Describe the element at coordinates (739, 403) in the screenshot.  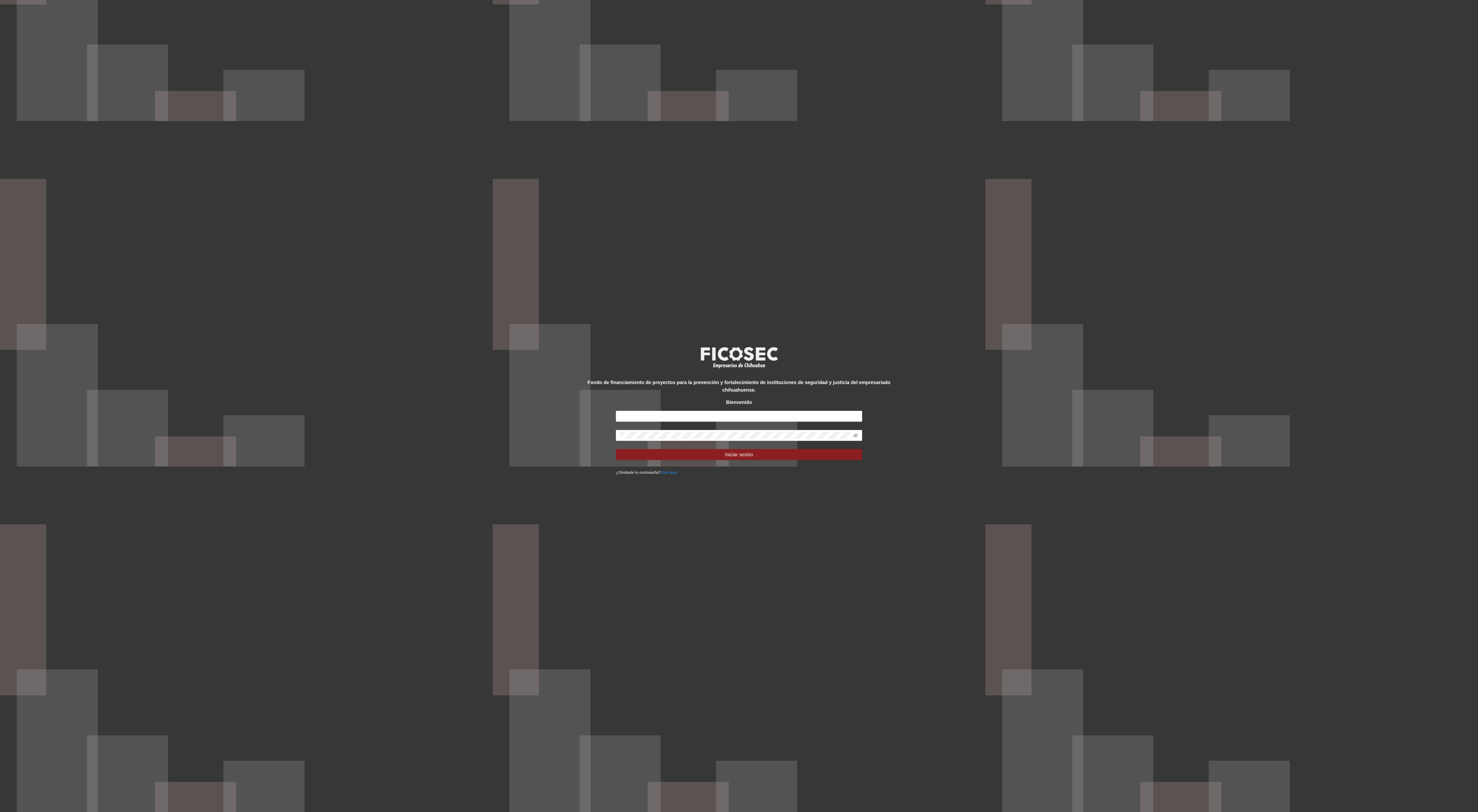
I see `strong: Bienvenido` at that location.